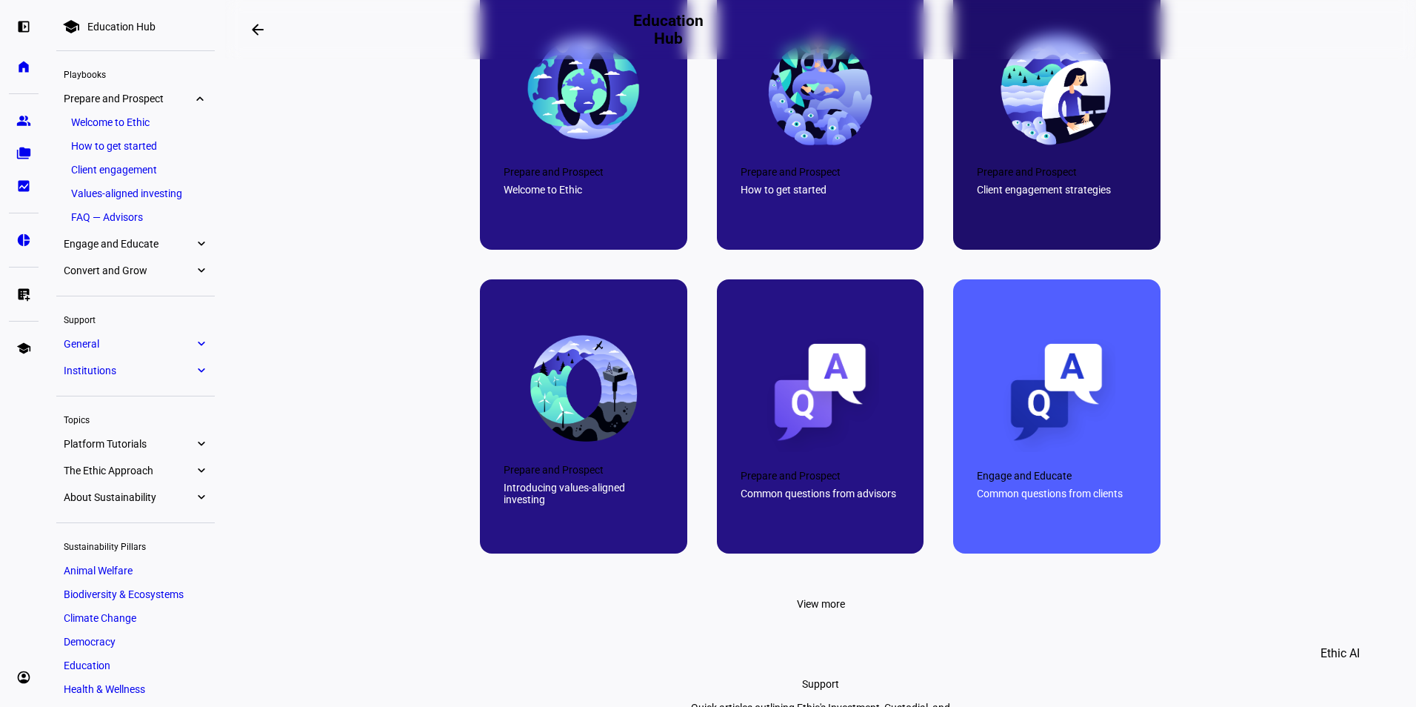 The width and height of the screenshot is (1416, 707). I want to click on button: View more, so click(821, 604).